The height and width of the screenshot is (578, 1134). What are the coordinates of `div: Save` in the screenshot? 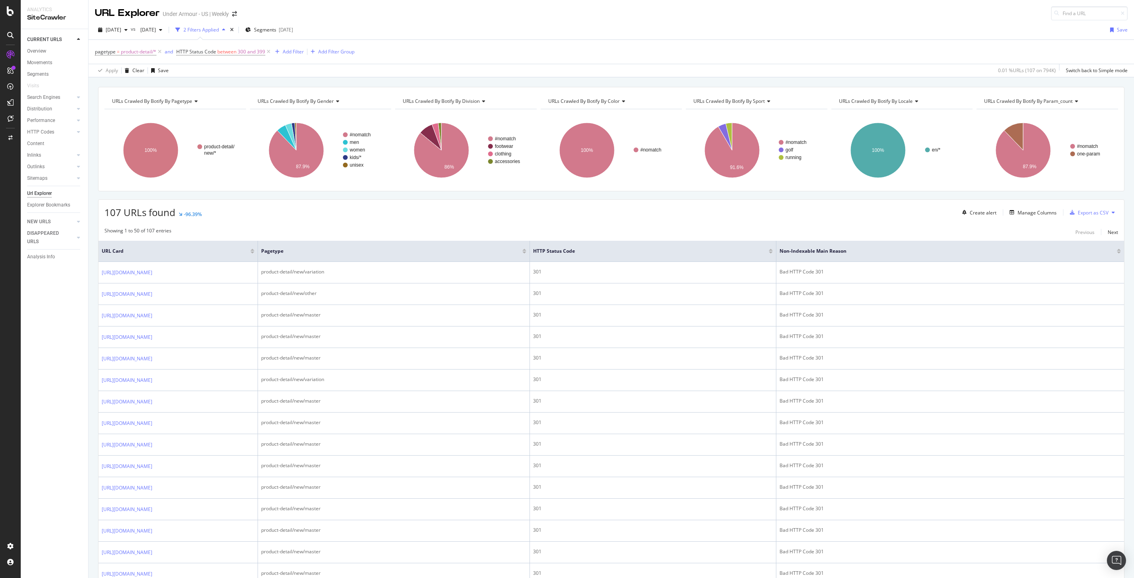 It's located at (163, 70).